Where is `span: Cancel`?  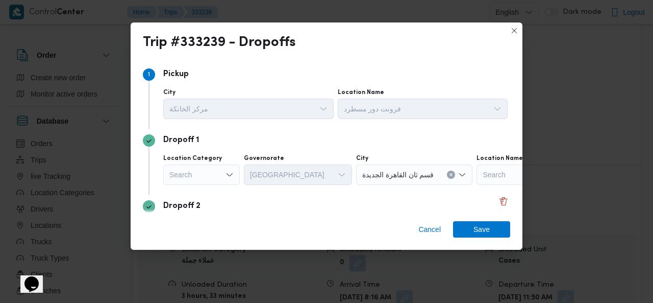
span: Cancel is located at coordinates (430, 229).